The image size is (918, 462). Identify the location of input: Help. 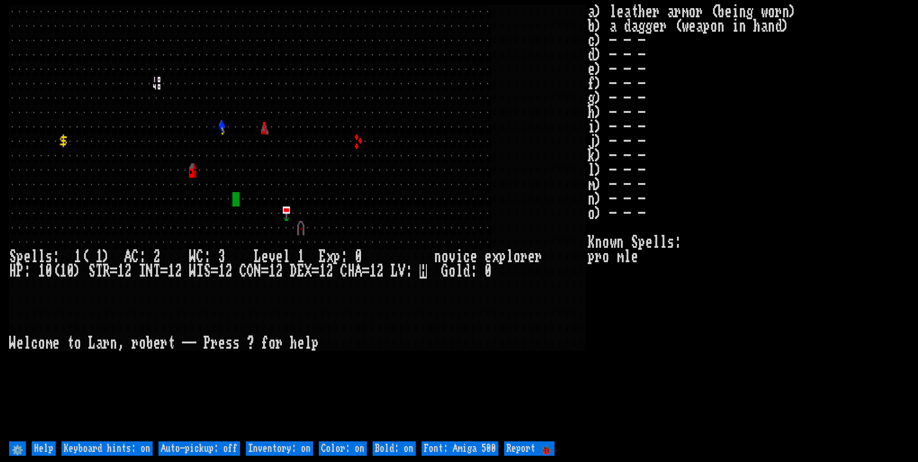
(44, 448).